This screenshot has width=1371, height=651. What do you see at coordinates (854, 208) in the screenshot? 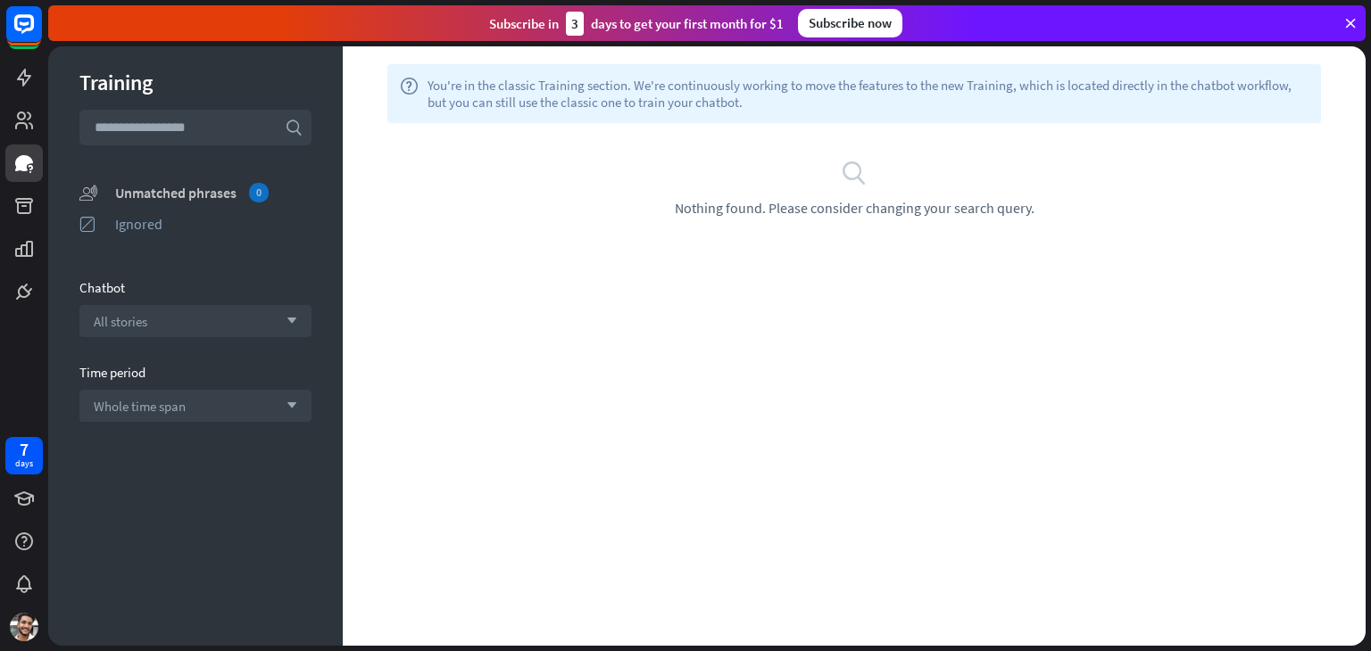
I see `span: Nothing found. Please consider changing your search query.` at bounding box center [854, 208].